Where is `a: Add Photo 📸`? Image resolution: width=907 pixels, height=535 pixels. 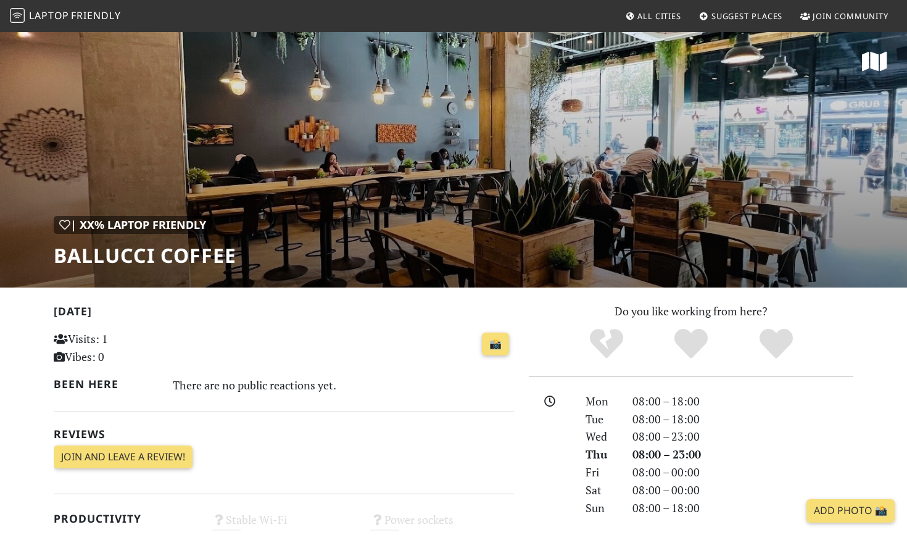
a: Add Photo 📸 is located at coordinates (850, 511).